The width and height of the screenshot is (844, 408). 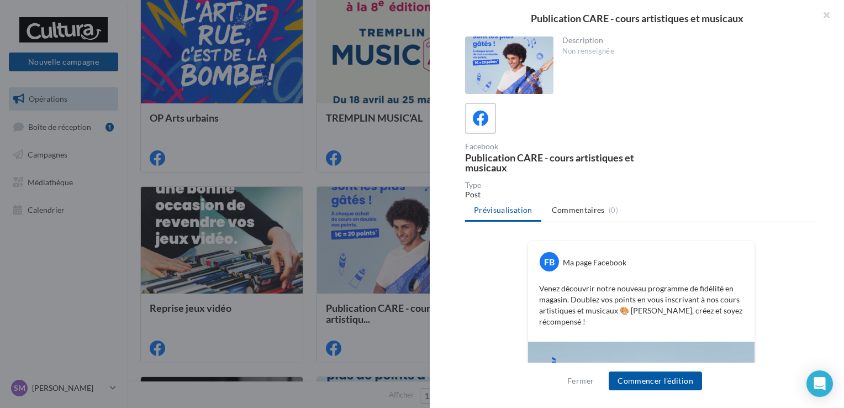 I want to click on div: Post, so click(x=641, y=194).